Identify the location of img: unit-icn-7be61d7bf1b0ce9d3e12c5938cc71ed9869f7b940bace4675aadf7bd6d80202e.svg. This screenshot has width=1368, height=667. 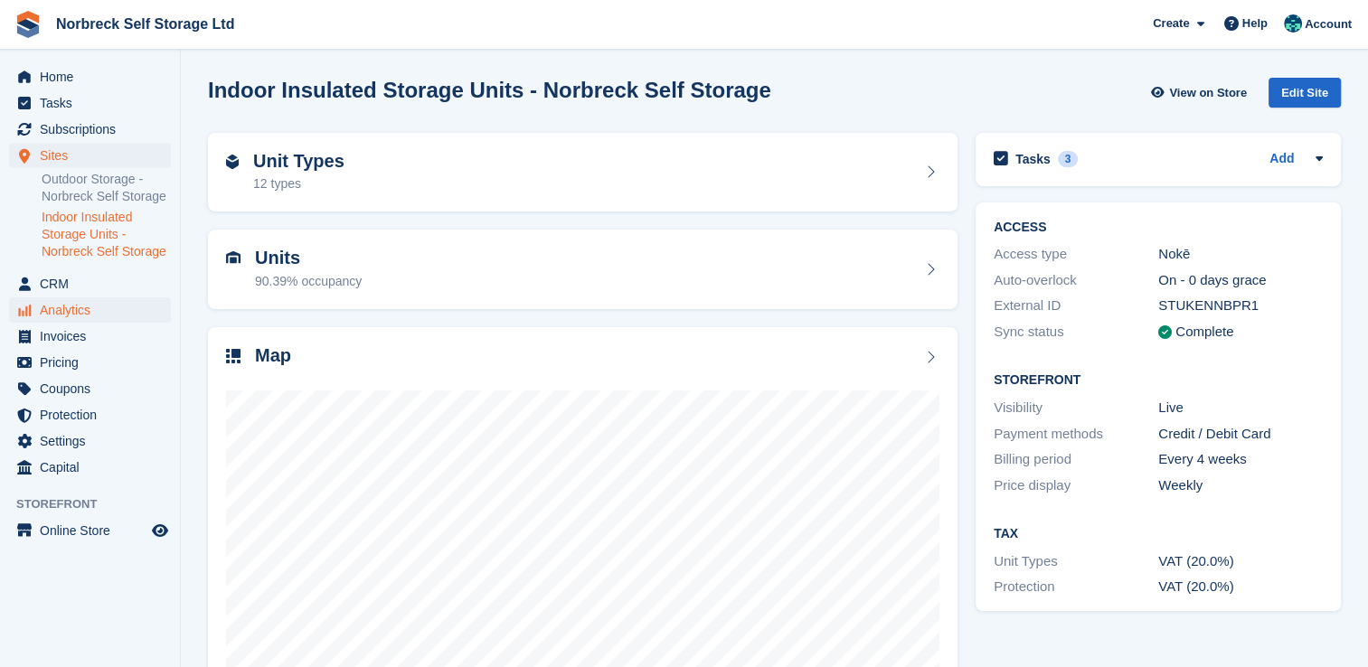
(233, 258).